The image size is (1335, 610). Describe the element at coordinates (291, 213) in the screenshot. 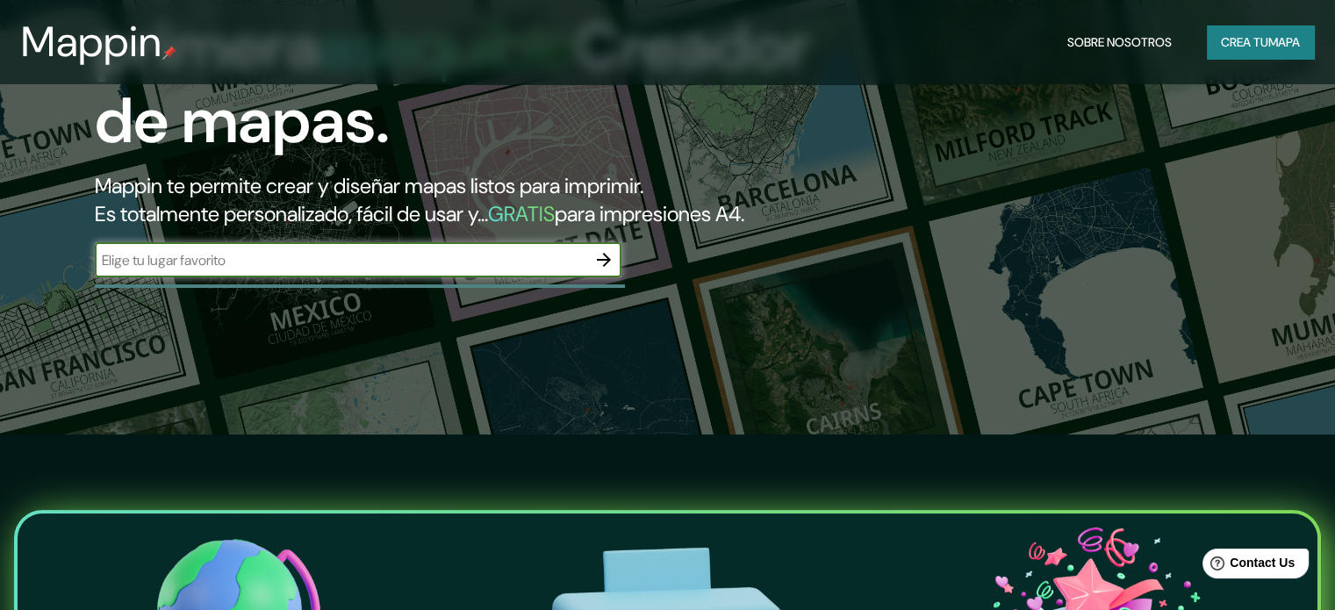

I see `font: Es totalmente personalizado, fácil de usar y...` at that location.